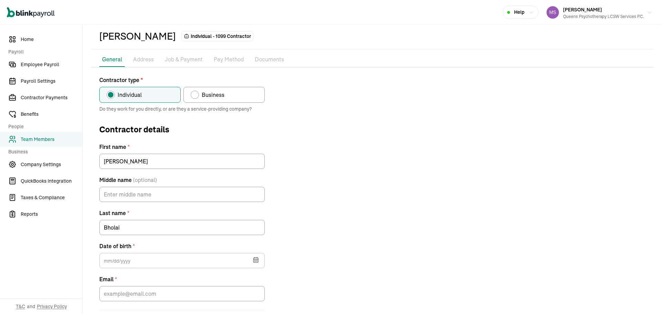 The width and height of the screenshot is (662, 314). I want to click on input: Last name, so click(182, 228).